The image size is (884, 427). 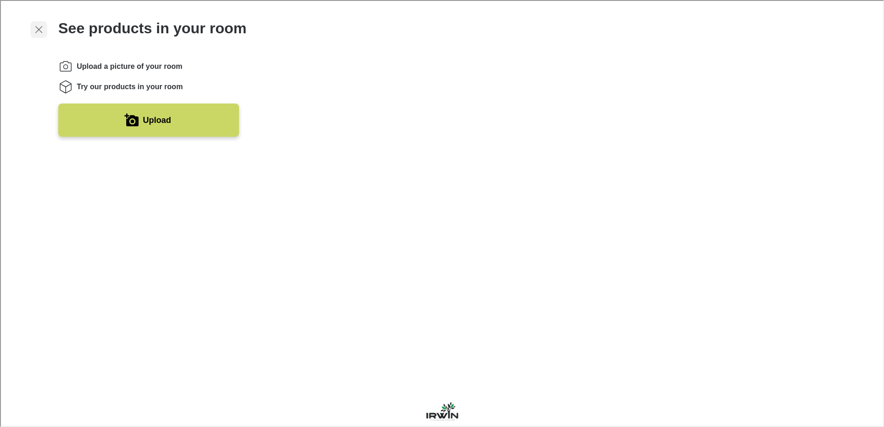 What do you see at coordinates (147, 119) in the screenshot?
I see `button: Upload a picture of your room` at bounding box center [147, 119].